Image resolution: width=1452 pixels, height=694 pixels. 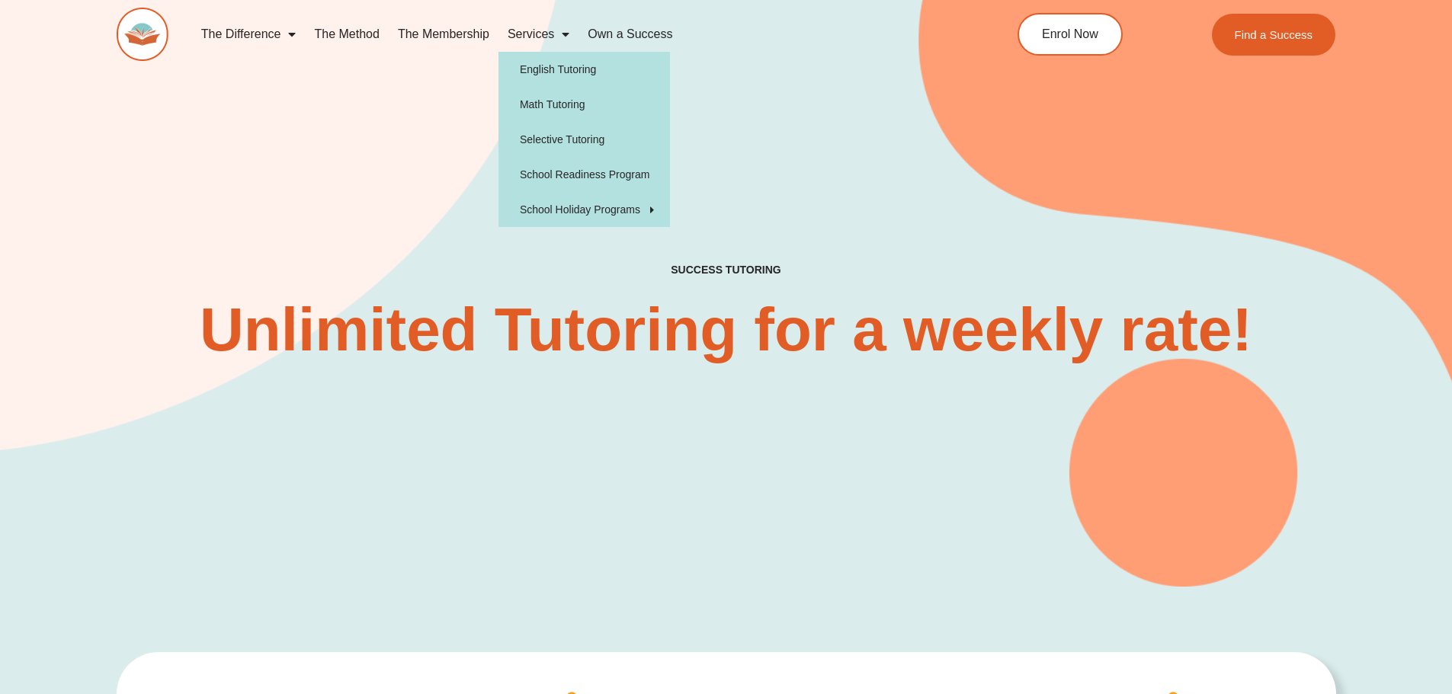 What do you see at coordinates (630, 34) in the screenshot?
I see `a: Own a Success` at bounding box center [630, 34].